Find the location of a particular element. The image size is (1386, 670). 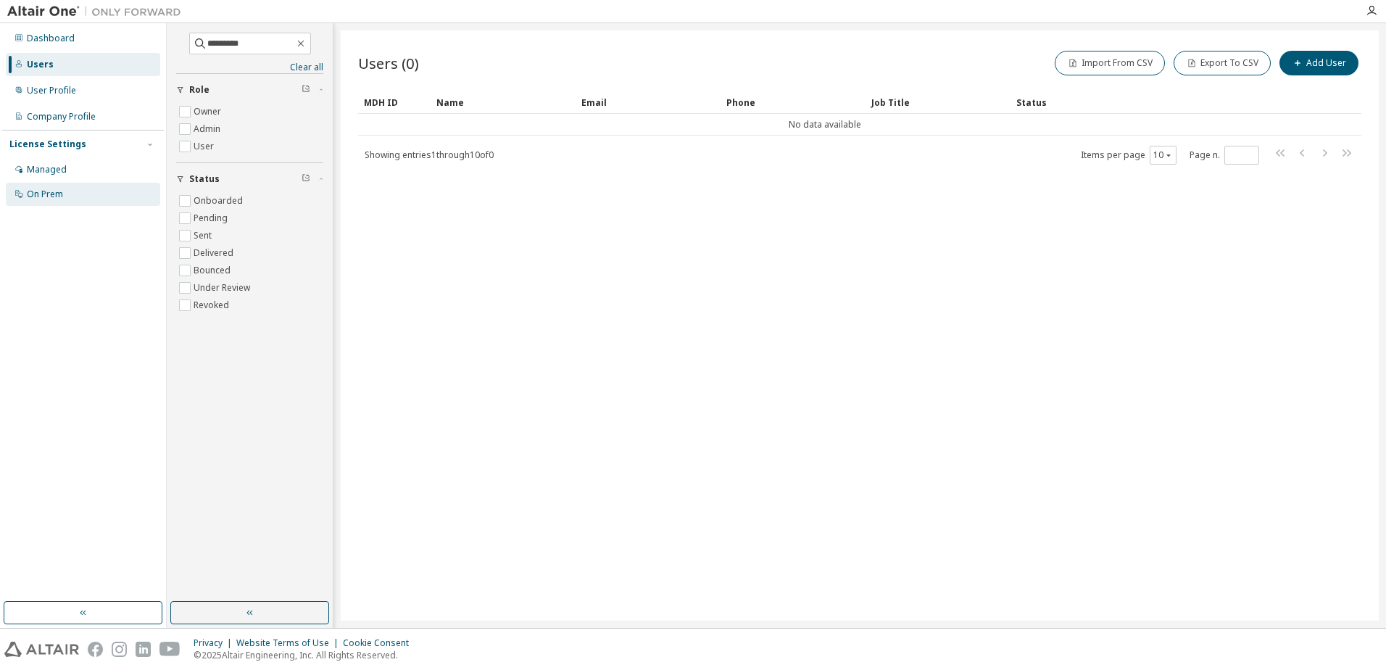

button: Add User is located at coordinates (1319, 63).